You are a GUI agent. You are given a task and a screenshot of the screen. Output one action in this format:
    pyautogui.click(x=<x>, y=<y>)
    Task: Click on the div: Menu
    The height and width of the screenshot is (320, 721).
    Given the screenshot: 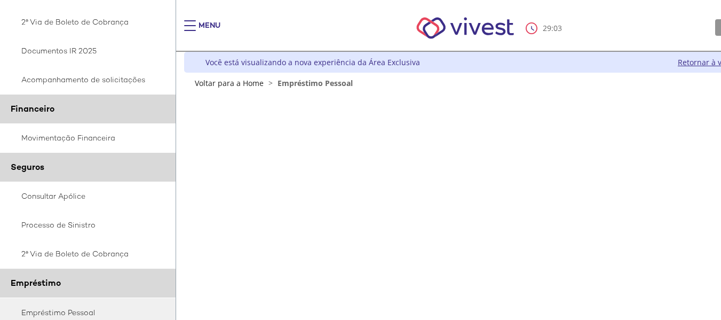 What is the action you would take?
    pyautogui.click(x=209, y=31)
    